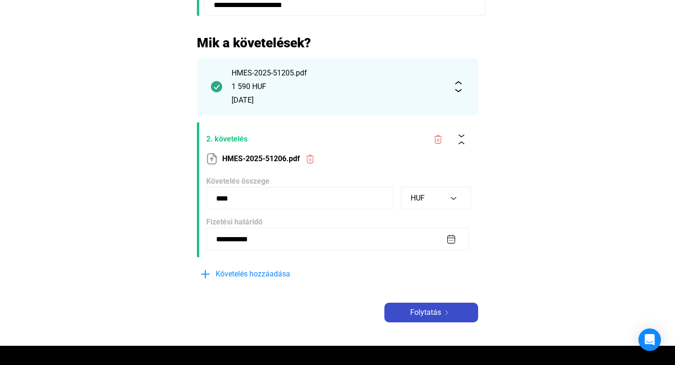  What do you see at coordinates (426, 313) in the screenshot?
I see `span: Folytatás` at bounding box center [426, 313].